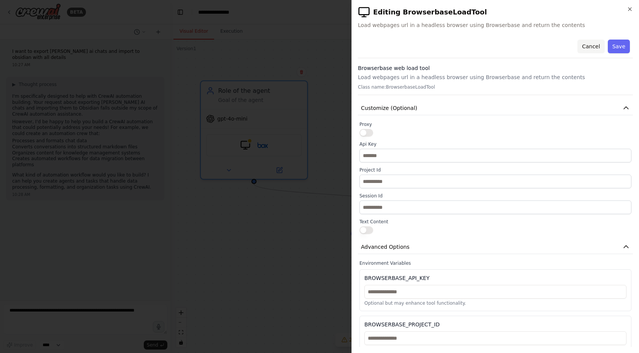 The image size is (639, 353). What do you see at coordinates (495, 170) in the screenshot?
I see `label: Project Id` at bounding box center [495, 170].